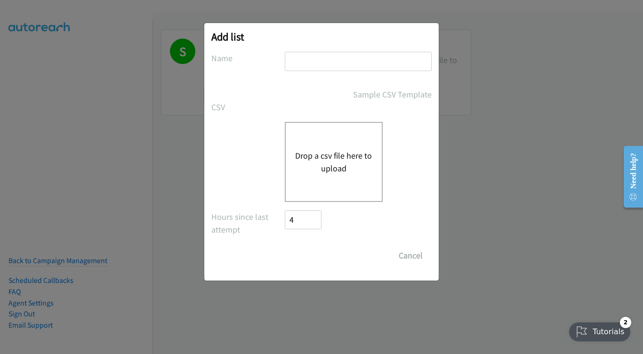 Image resolution: width=643 pixels, height=354 pixels. What do you see at coordinates (321, 37) in the screenshot?
I see `h2: Add list` at bounding box center [321, 37].